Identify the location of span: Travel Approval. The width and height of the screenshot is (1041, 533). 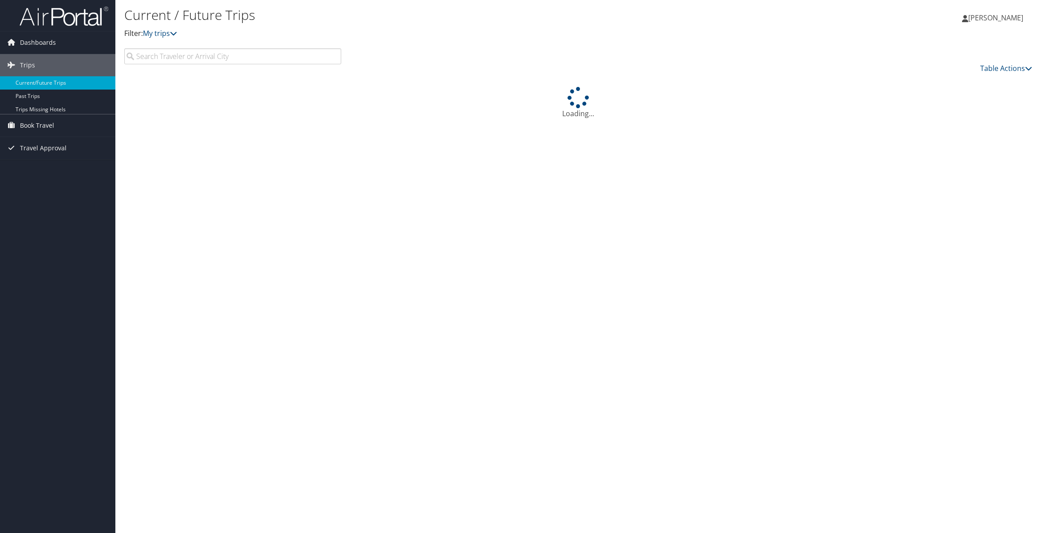
(43, 148).